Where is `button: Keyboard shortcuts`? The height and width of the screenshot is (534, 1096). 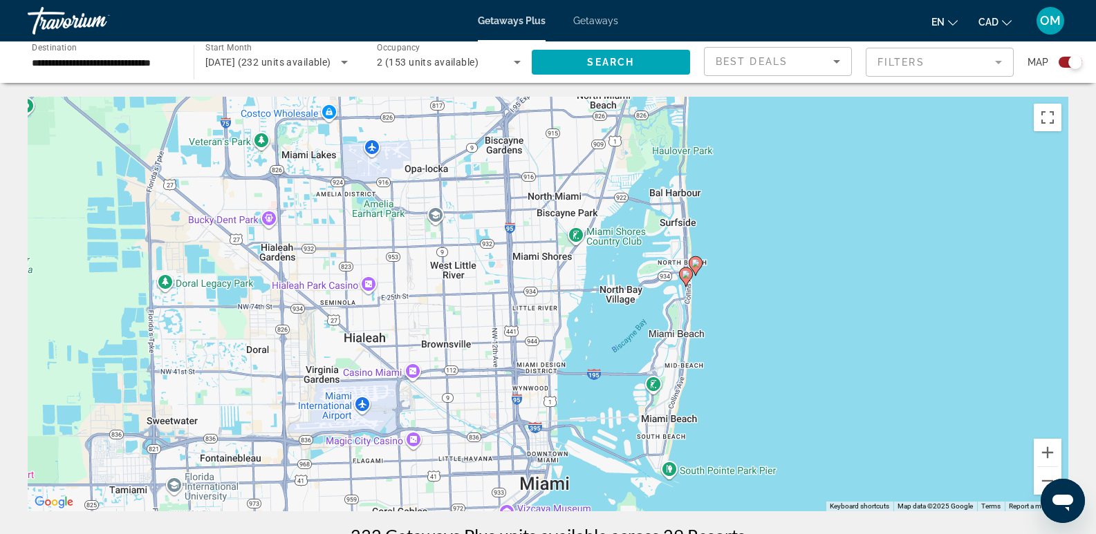 button: Keyboard shortcuts is located at coordinates (859, 507).